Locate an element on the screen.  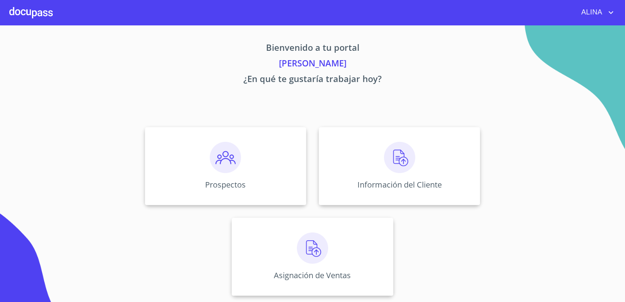
p: Asignación de Ventas is located at coordinates (312, 275).